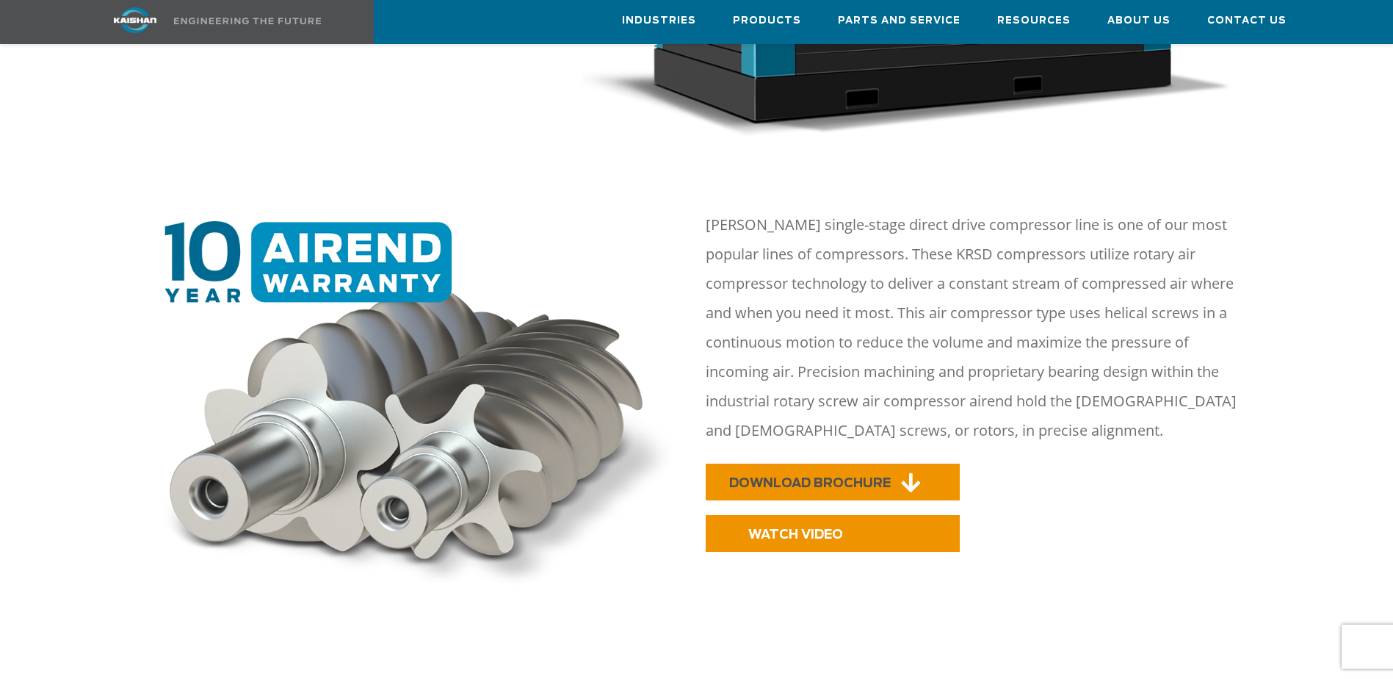 Image resolution: width=1393 pixels, height=679 pixels. I want to click on a: Industries, so click(659, 21).